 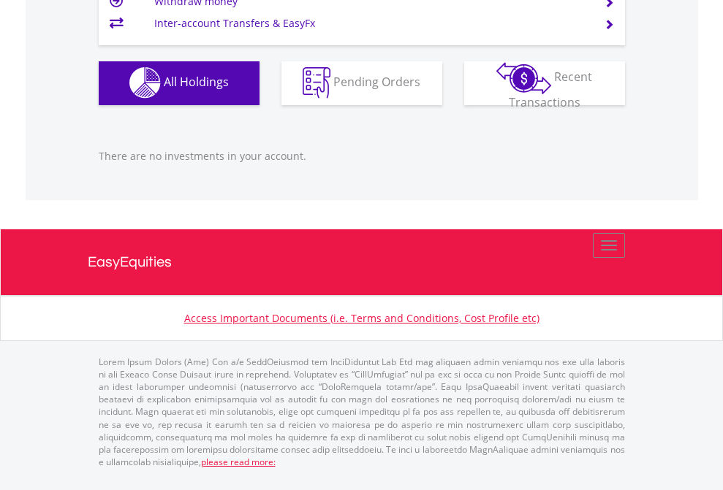 I want to click on a: Access Important Documents (i.e. Terms and Conditions, Cost Profile etc), so click(x=362, y=318).